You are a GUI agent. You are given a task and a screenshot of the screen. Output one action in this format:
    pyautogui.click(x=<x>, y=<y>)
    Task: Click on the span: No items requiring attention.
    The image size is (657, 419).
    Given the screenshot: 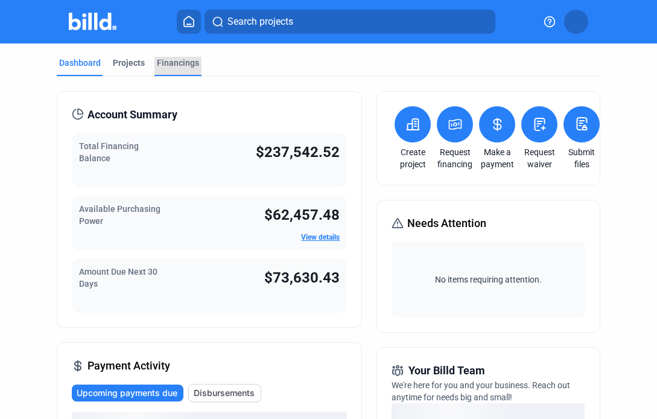 What is the action you would take?
    pyautogui.click(x=488, y=279)
    